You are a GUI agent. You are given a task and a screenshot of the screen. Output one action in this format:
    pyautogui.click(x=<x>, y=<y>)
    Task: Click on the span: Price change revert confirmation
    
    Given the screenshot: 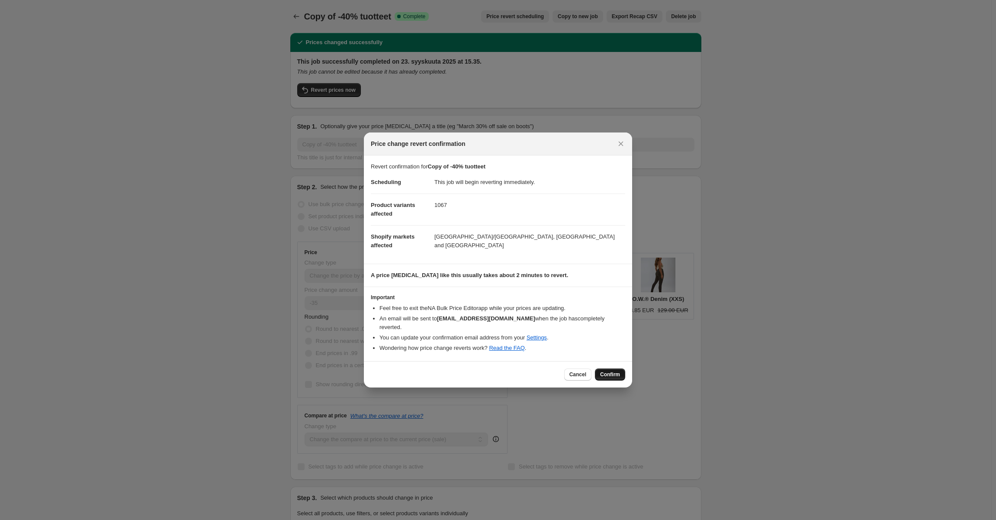 What is the action you would take?
    pyautogui.click(x=418, y=144)
    